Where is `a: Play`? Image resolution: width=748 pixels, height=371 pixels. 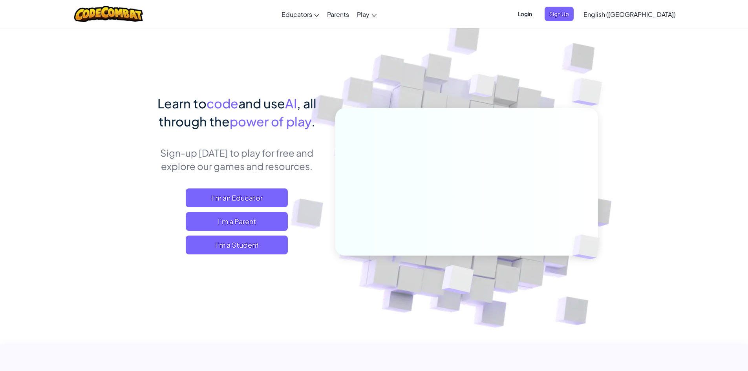 a: Play is located at coordinates (367, 14).